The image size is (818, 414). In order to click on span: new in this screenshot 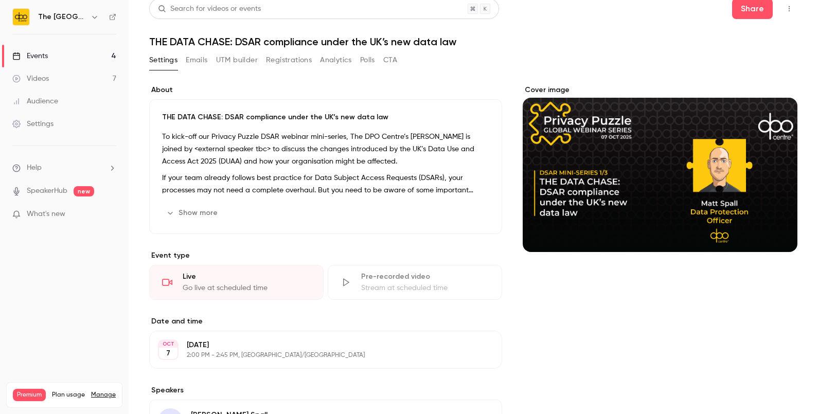, I will do `click(84, 191)`.